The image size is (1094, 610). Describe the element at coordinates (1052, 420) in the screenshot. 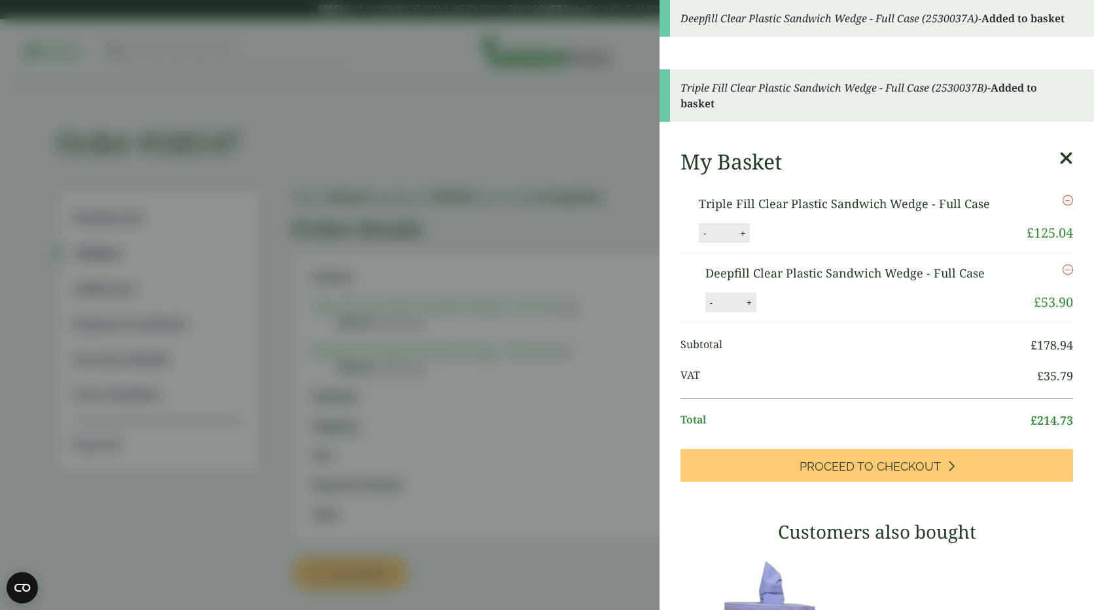

I see `bdi: 214.73` at that location.